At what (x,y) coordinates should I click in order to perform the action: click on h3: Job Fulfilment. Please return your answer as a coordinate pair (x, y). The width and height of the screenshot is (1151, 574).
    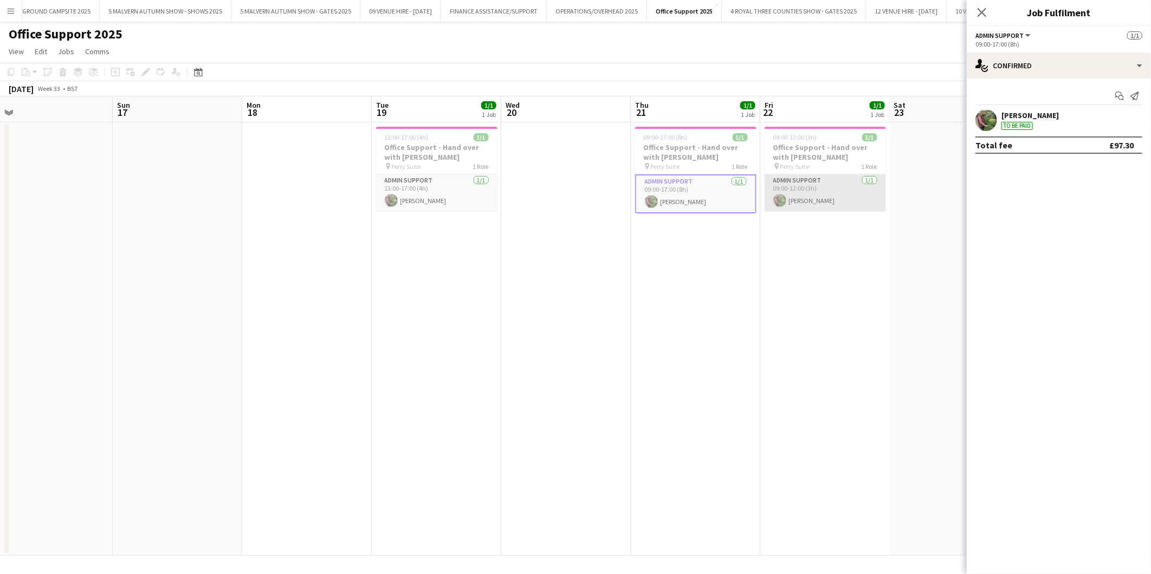
    Looking at the image, I should click on (1059, 12).